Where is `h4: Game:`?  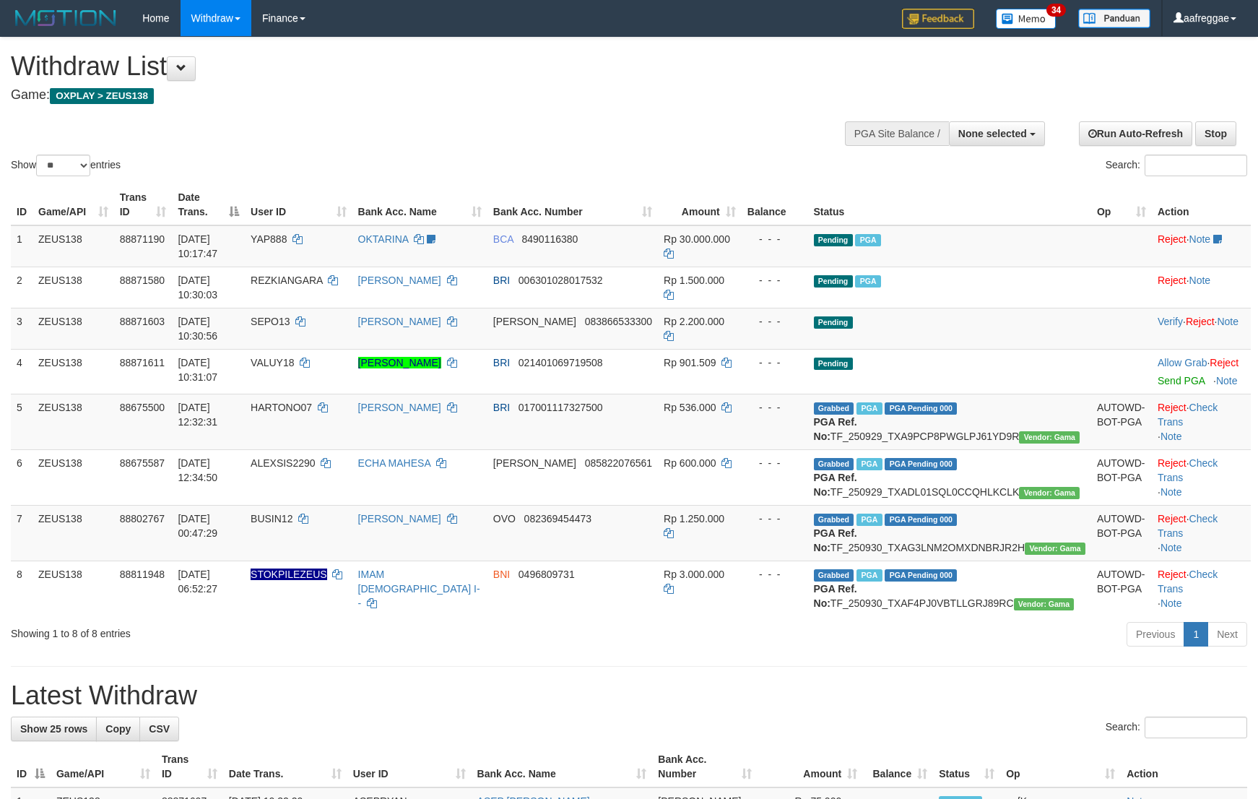 h4: Game: is located at coordinates (417, 95).